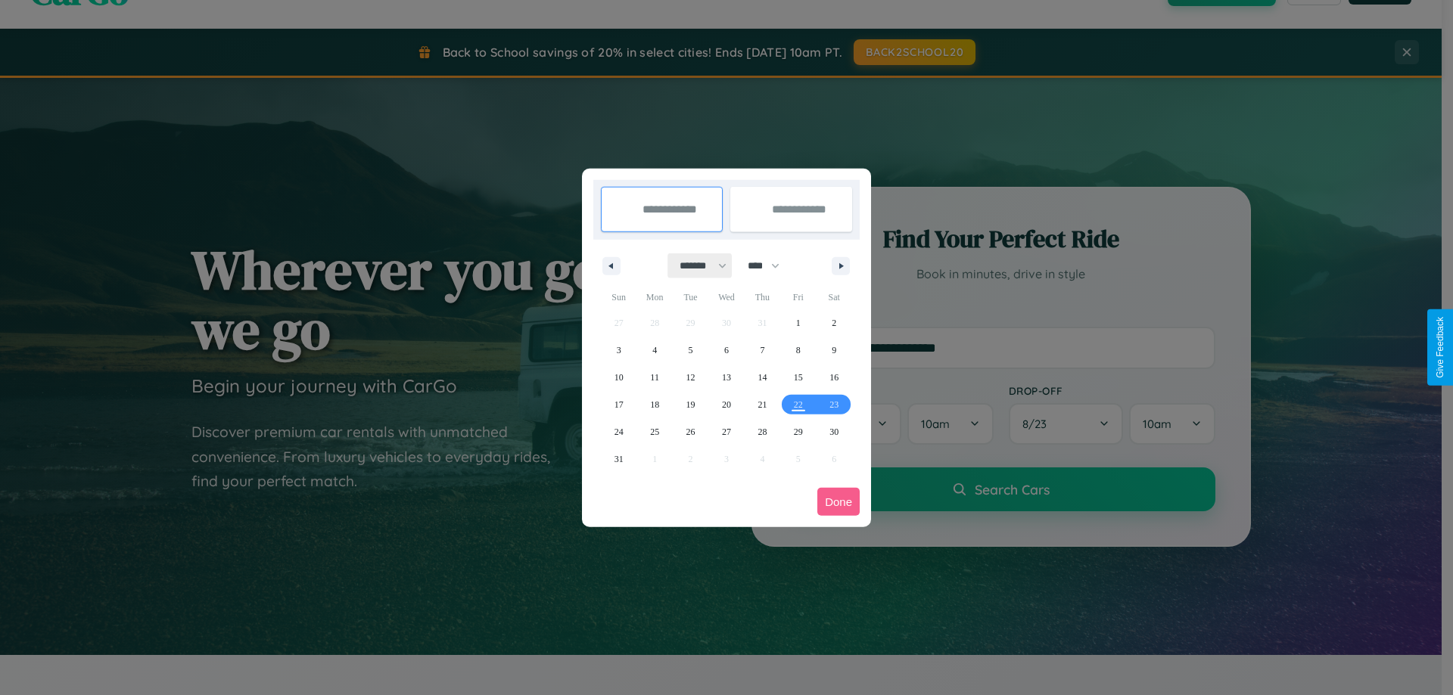  I want to click on div: Give Feedback, so click(1440, 347).